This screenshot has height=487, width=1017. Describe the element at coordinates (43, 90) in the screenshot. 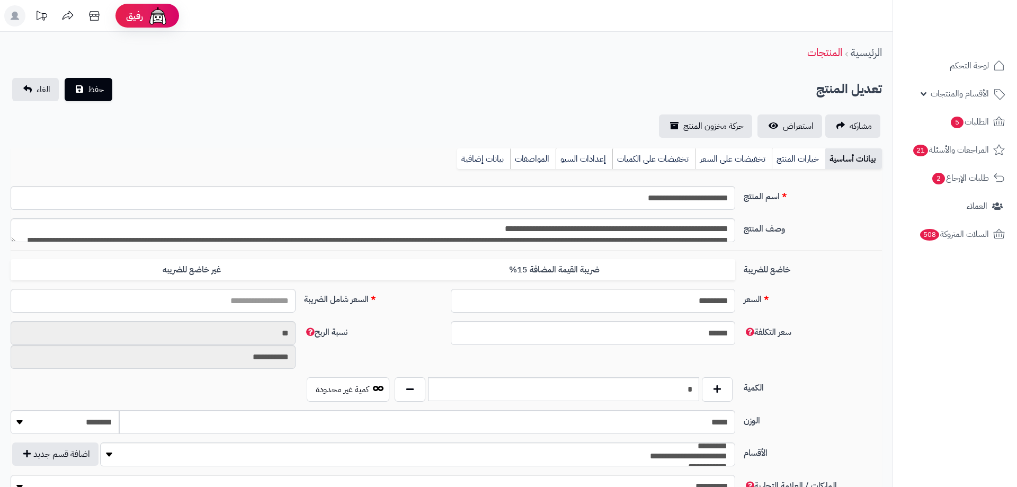

I see `span: الغاء` at that location.